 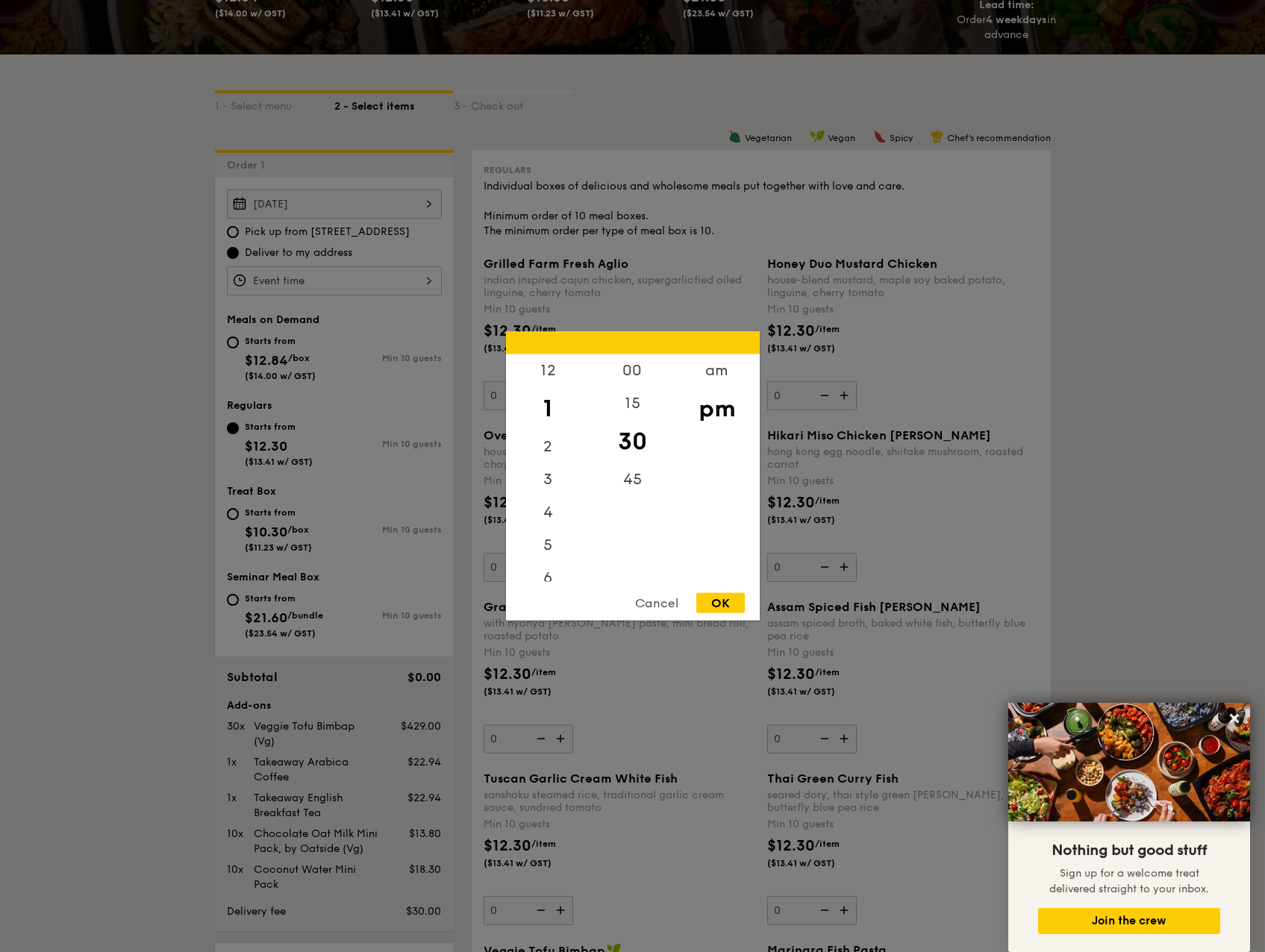 I want to click on img: DSC07876-Edit02-Large.jpeg, so click(x=1129, y=762).